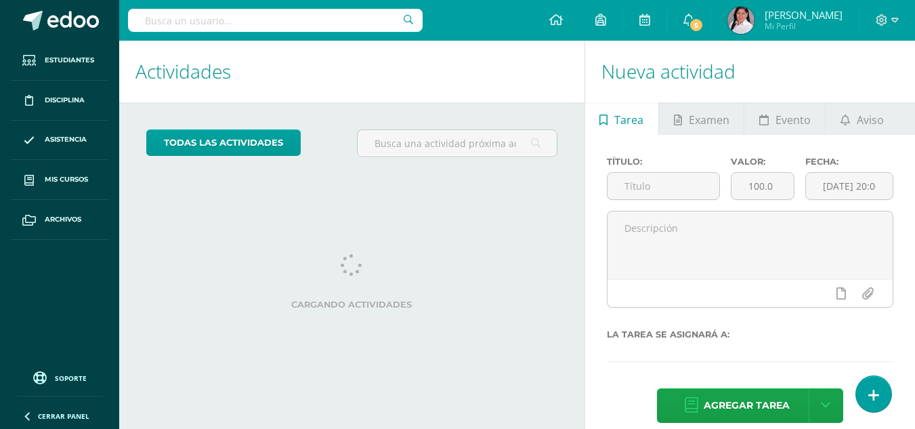 Image resolution: width=915 pixels, height=429 pixels. Describe the element at coordinates (871, 120) in the screenshot. I see `span: Aviso` at that location.